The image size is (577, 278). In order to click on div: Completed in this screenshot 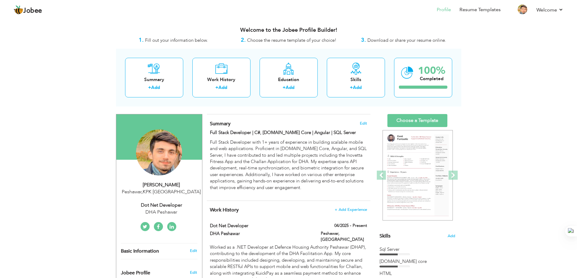, I will do `click(431, 79)`.